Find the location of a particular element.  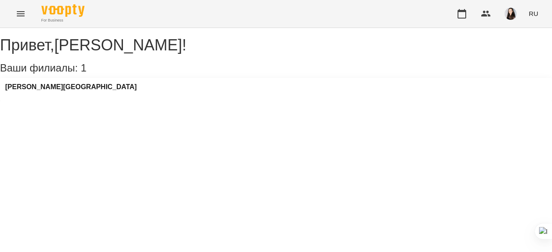

button: RU is located at coordinates (534, 13).